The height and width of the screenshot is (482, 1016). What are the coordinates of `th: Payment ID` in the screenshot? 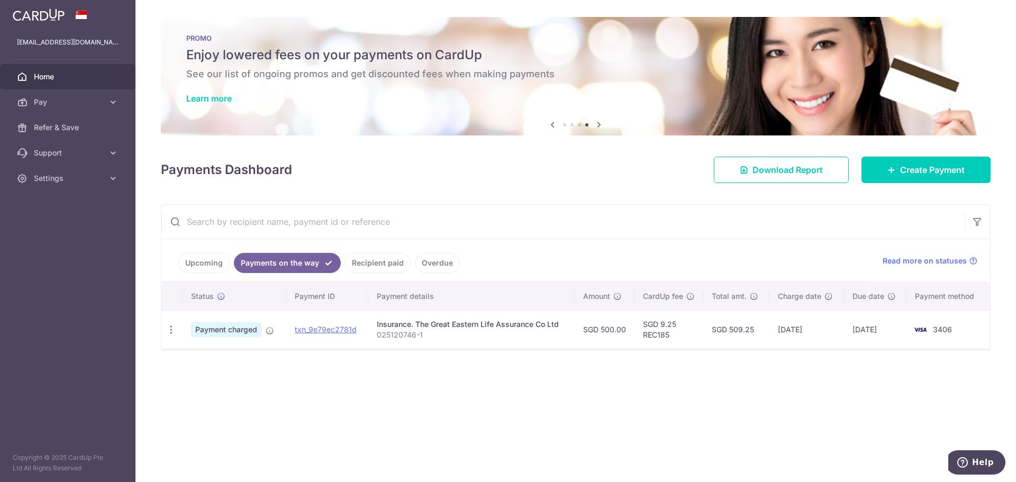 It's located at (327, 296).